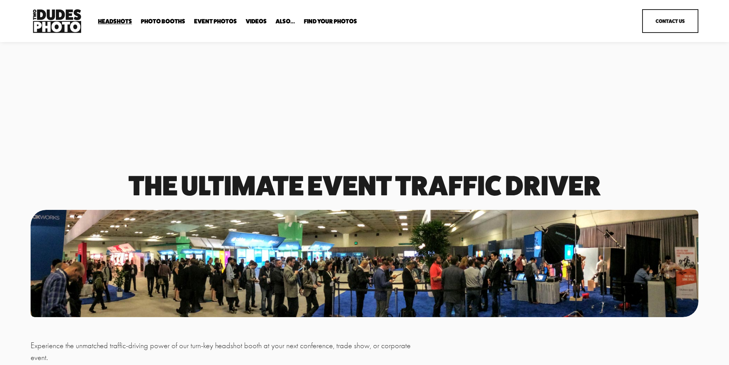 Image resolution: width=729 pixels, height=365 pixels. What do you see at coordinates (671, 21) in the screenshot?
I see `a: Contact Us` at bounding box center [671, 21].